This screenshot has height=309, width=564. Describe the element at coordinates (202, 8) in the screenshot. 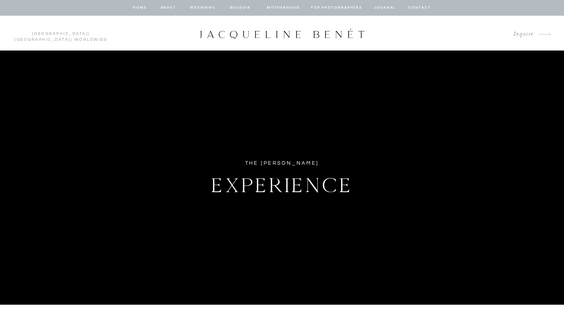

I see `a: Weddings` at that location.